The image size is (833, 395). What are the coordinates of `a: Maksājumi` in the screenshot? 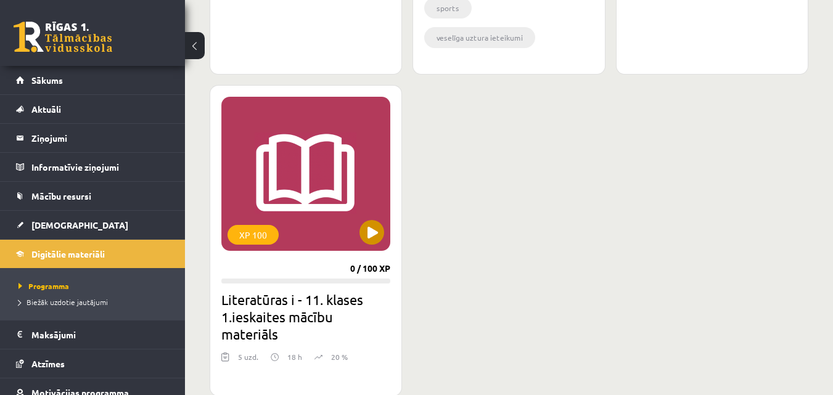 It's located at (92, 335).